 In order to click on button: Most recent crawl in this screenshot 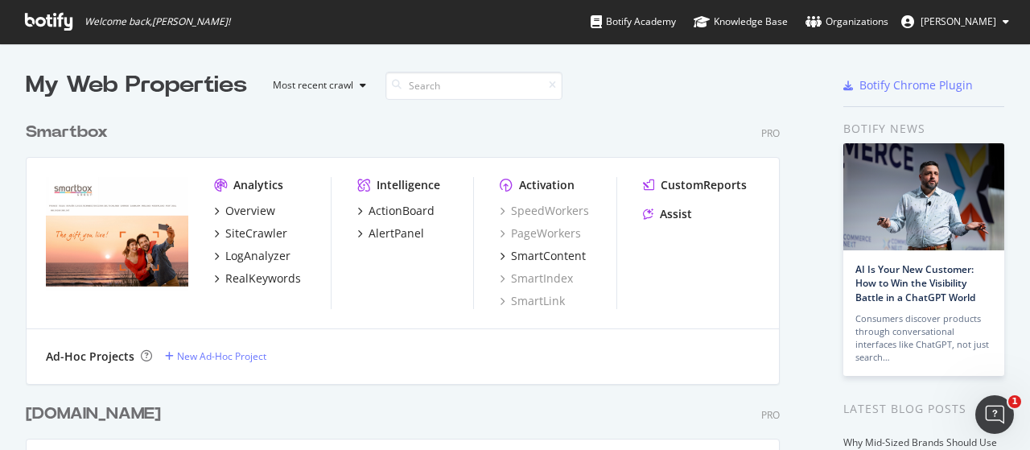, I will do `click(316, 85)`.